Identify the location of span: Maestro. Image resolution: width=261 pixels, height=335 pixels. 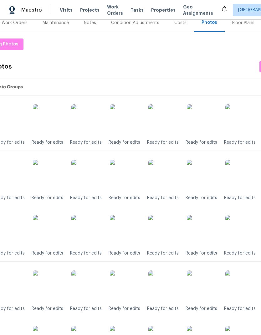
(32, 10).